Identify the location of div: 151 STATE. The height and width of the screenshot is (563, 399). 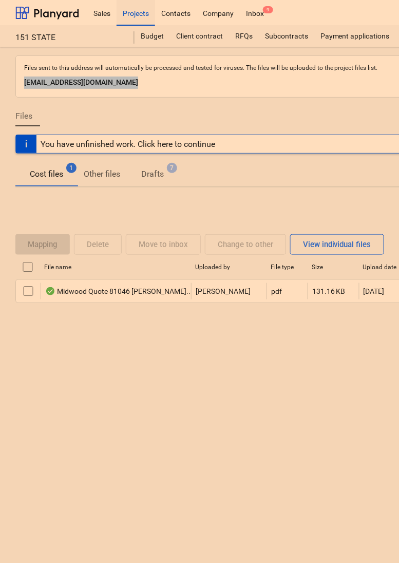
(69, 38).